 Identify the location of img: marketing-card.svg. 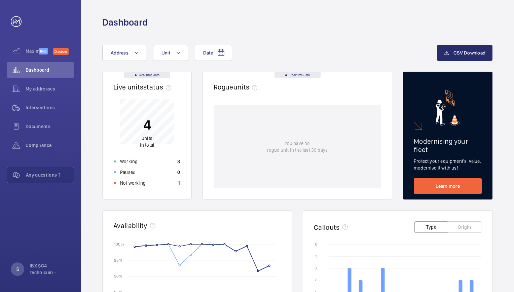
(448, 108).